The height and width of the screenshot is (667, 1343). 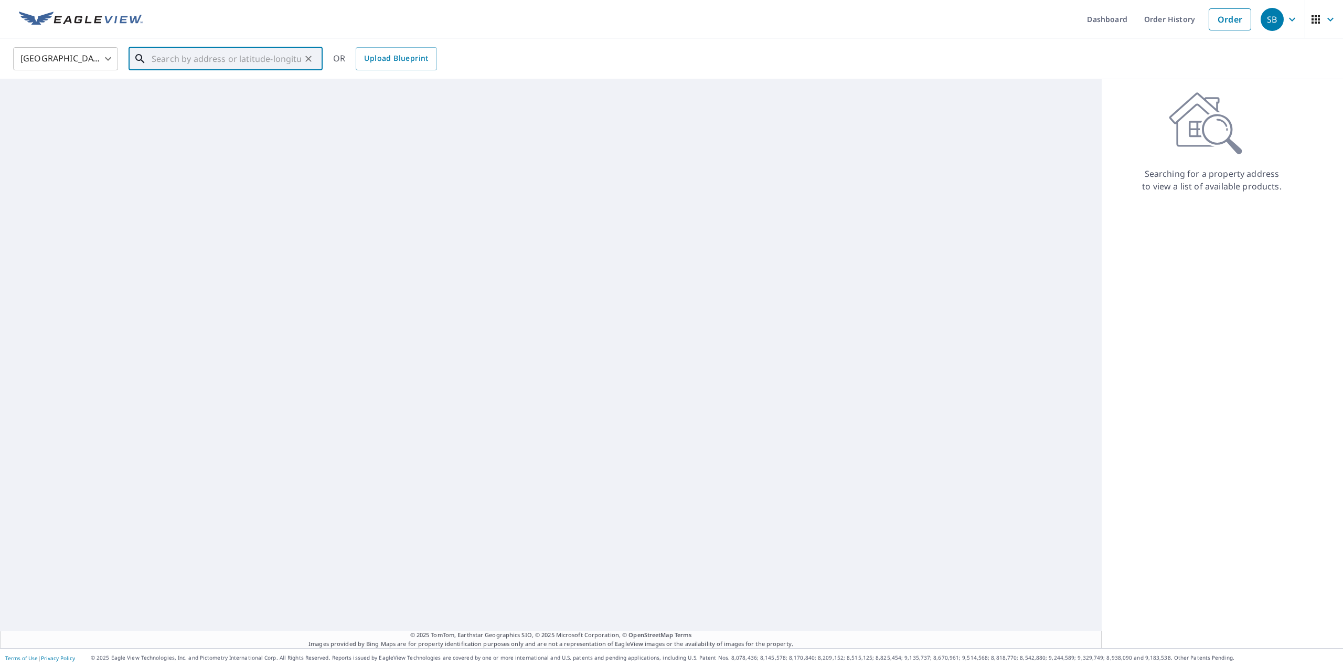 What do you see at coordinates (396, 58) in the screenshot?
I see `span: Upload Blueprint` at bounding box center [396, 58].